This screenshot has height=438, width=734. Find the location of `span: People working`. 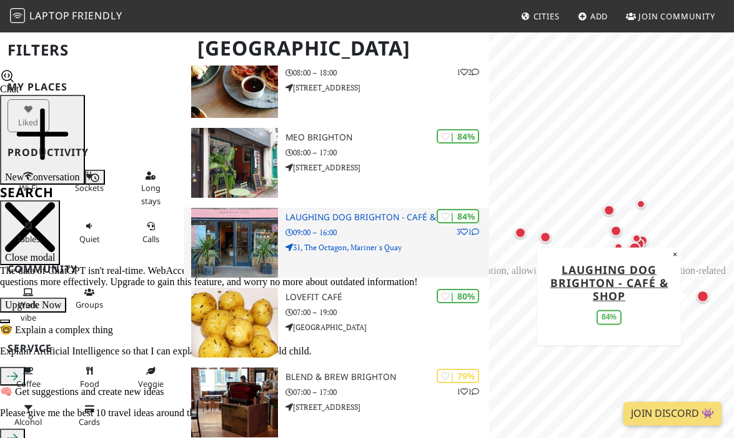

span: People working is located at coordinates (28, 311).